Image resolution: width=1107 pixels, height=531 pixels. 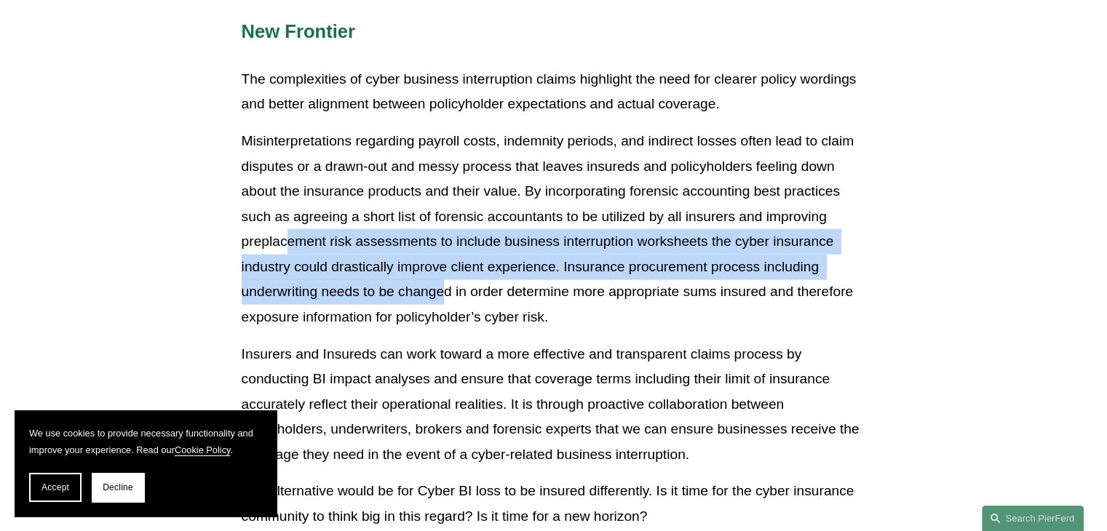 I want to click on span: Decline, so click(x=118, y=488).